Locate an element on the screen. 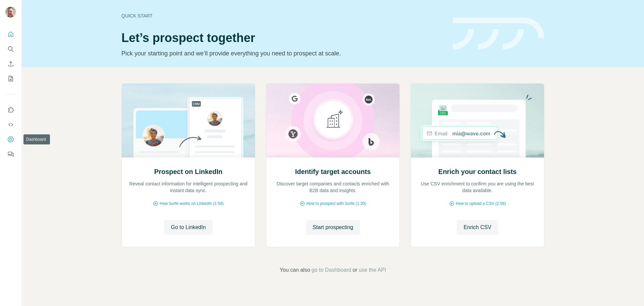 The width and height of the screenshot is (644, 306). p: Use CSV enrichment to confirm you are using the best data available. is located at coordinates (477, 187).